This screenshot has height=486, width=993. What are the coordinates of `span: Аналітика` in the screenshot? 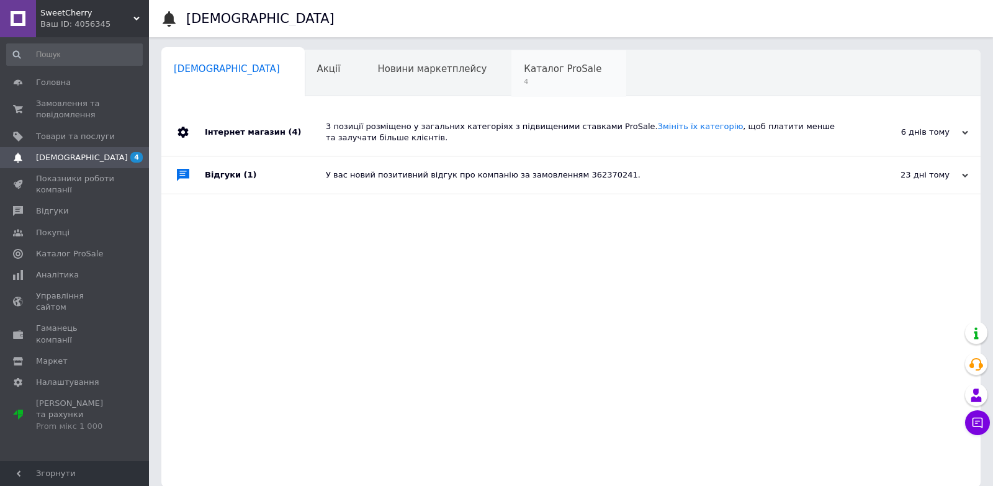 It's located at (57, 275).